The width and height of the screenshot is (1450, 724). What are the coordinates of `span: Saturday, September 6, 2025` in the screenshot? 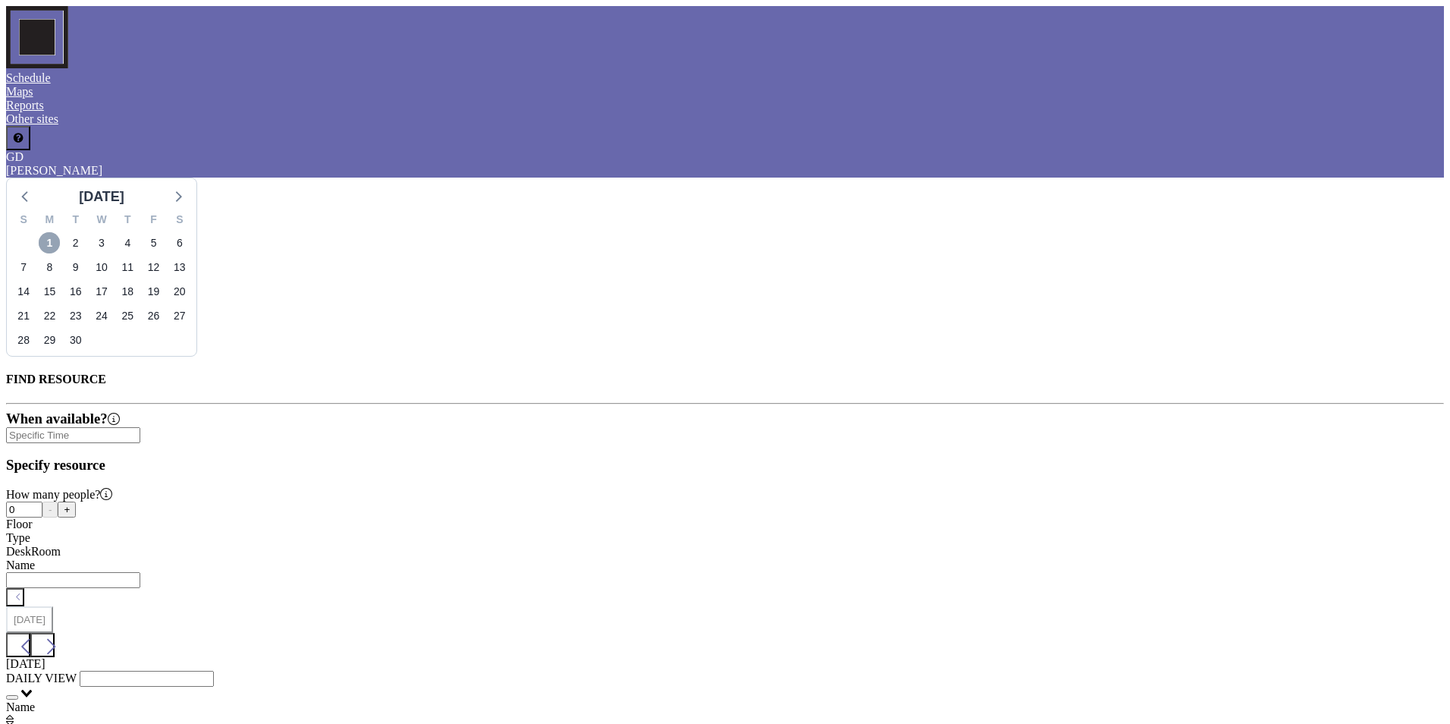 It's located at (180, 243).